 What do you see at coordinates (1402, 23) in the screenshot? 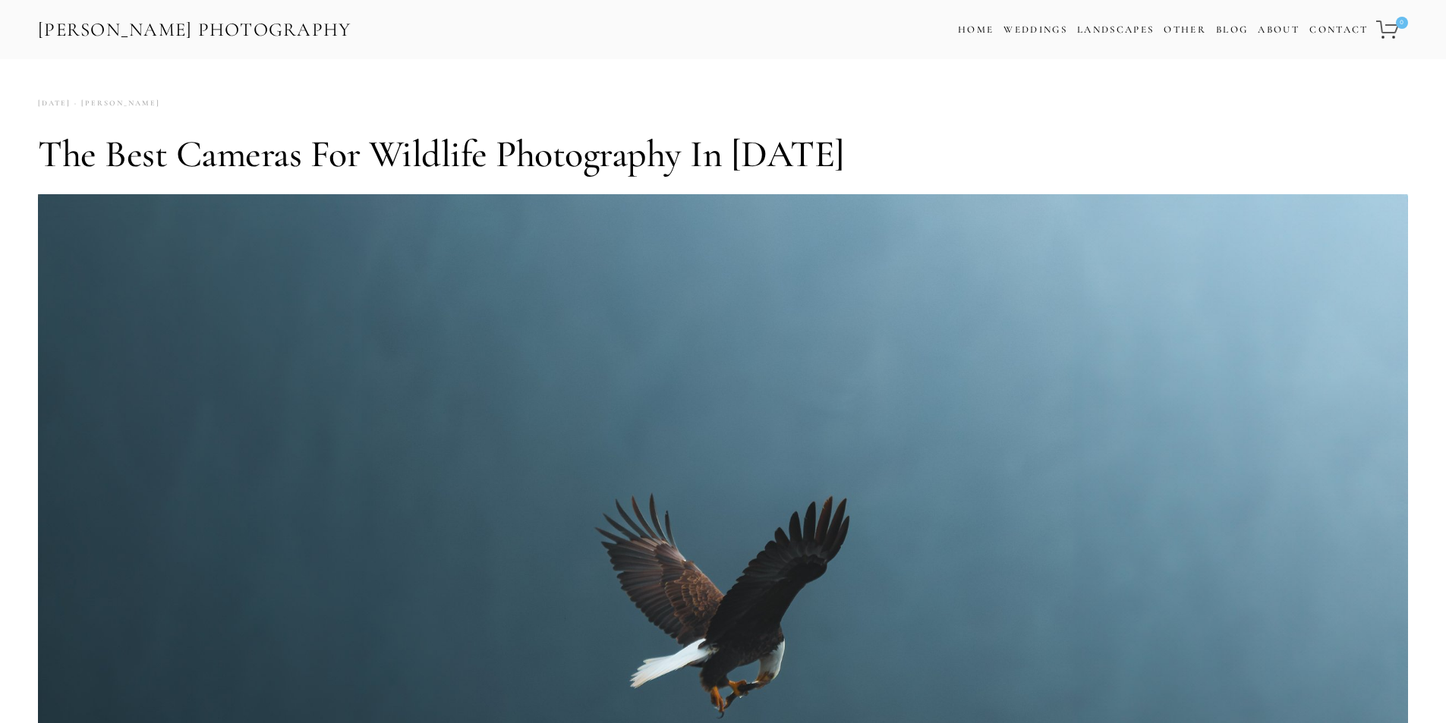
I see `span: 0` at bounding box center [1402, 23].